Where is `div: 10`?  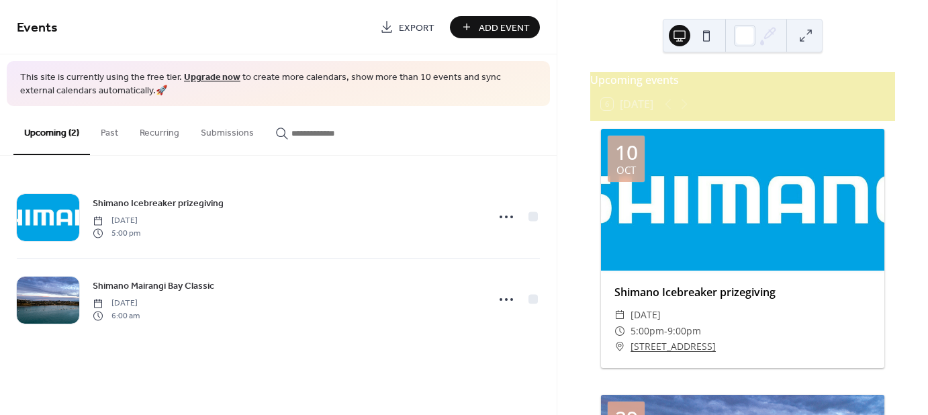 div: 10 is located at coordinates (627, 153).